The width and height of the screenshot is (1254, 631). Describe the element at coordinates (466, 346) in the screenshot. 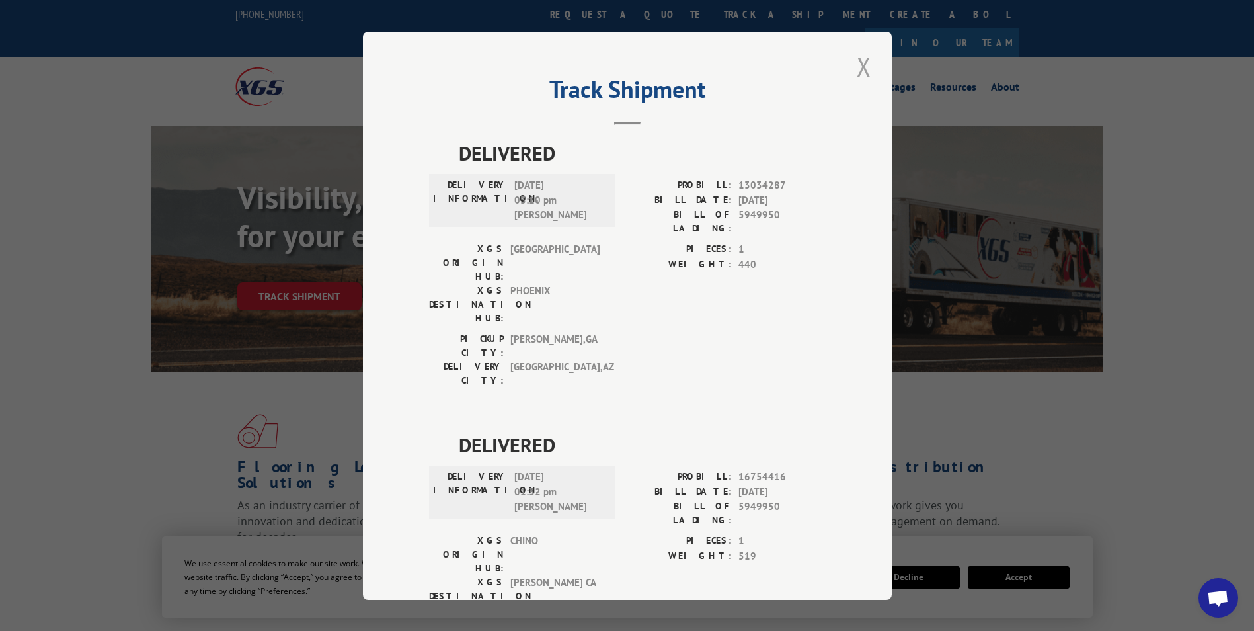

I see `label: PICKUP CITY:` at that location.